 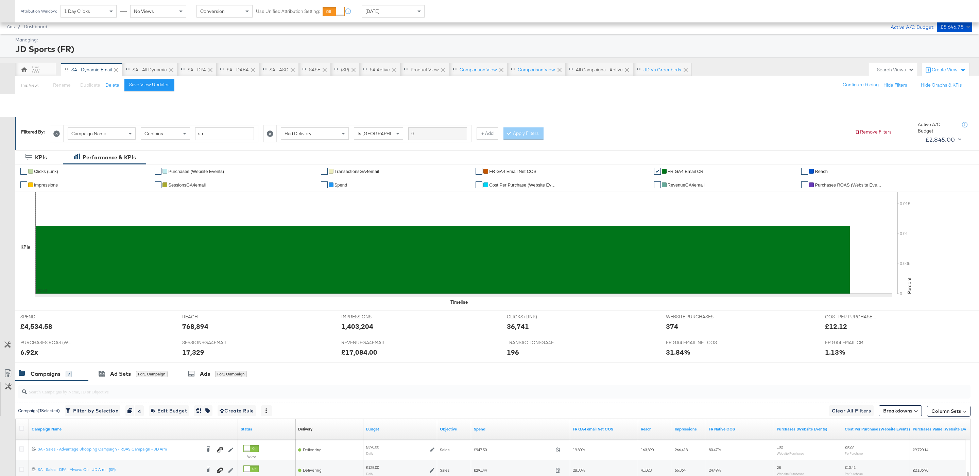 What do you see at coordinates (646, 470) in the screenshot?
I see `span: 41,028` at bounding box center [646, 470].